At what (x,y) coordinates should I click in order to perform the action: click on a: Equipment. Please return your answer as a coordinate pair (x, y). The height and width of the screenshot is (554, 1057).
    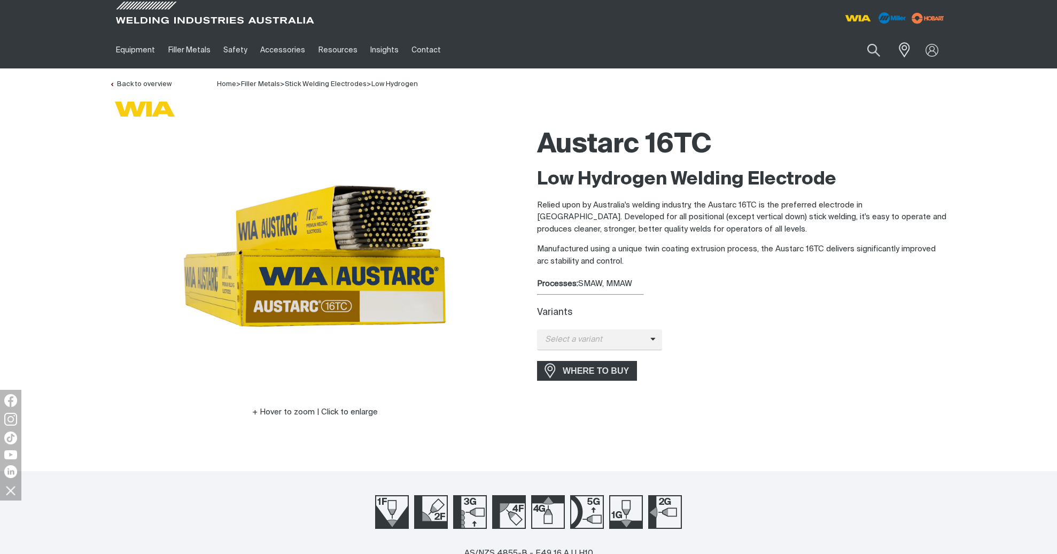
    Looking at the image, I should click on (135, 50).